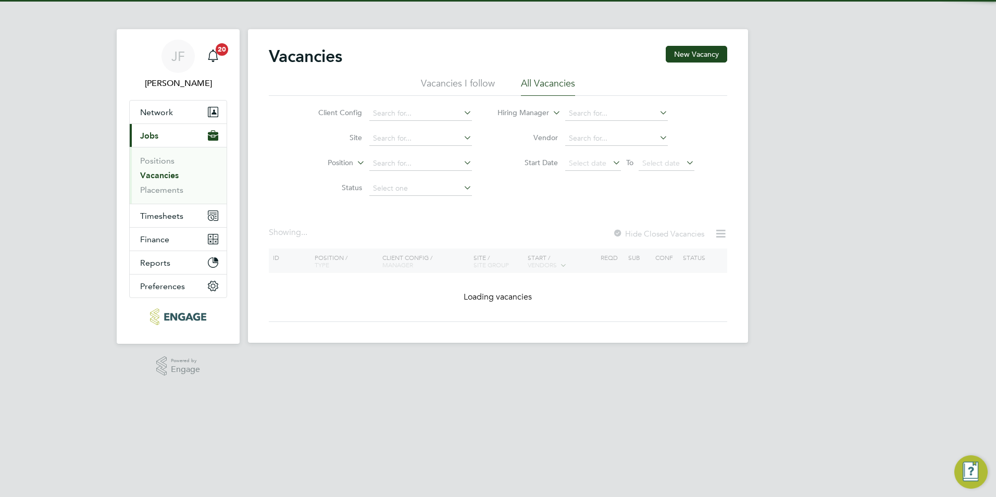 Image resolution: width=996 pixels, height=497 pixels. I want to click on button: Preferences, so click(178, 286).